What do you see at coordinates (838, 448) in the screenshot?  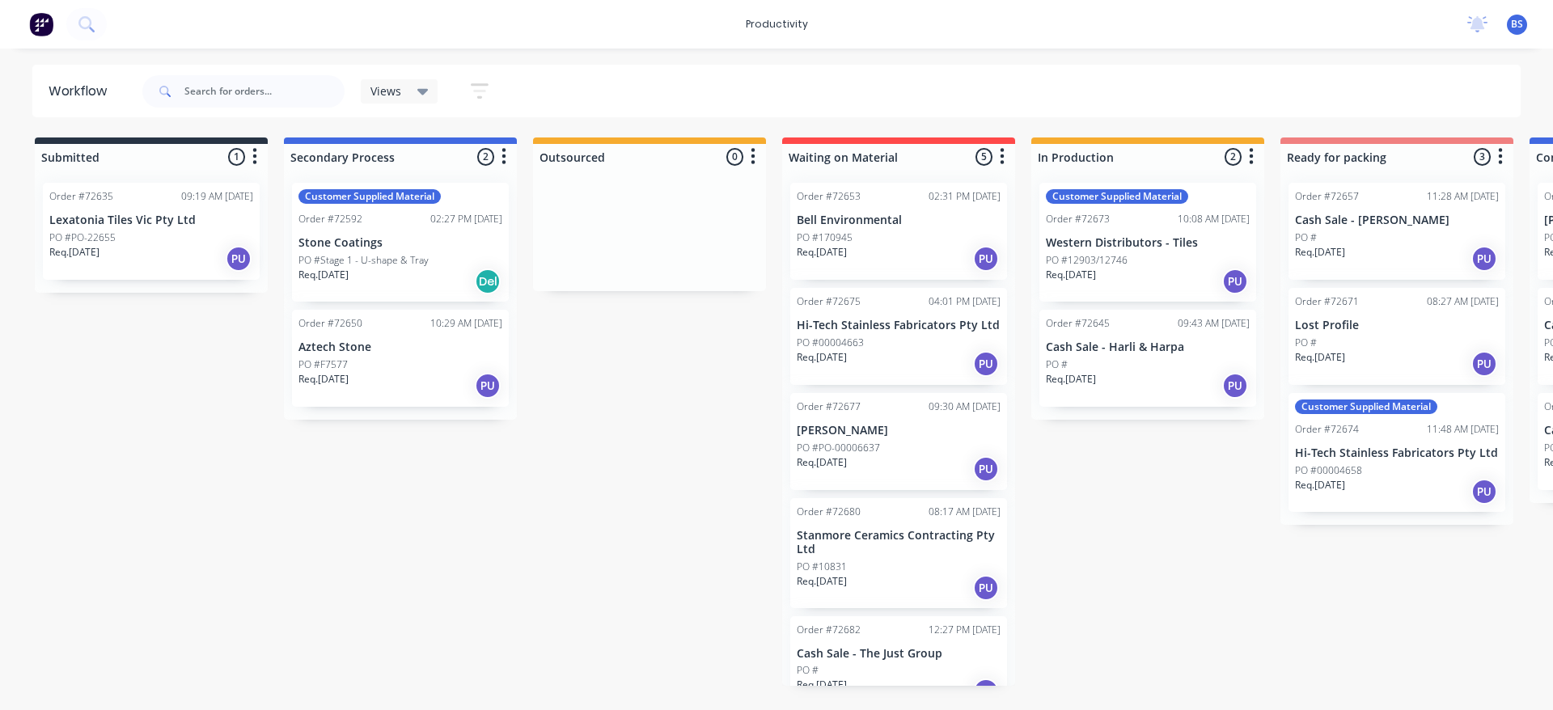 I see `p: PO #PO-00006637` at bounding box center [838, 448].